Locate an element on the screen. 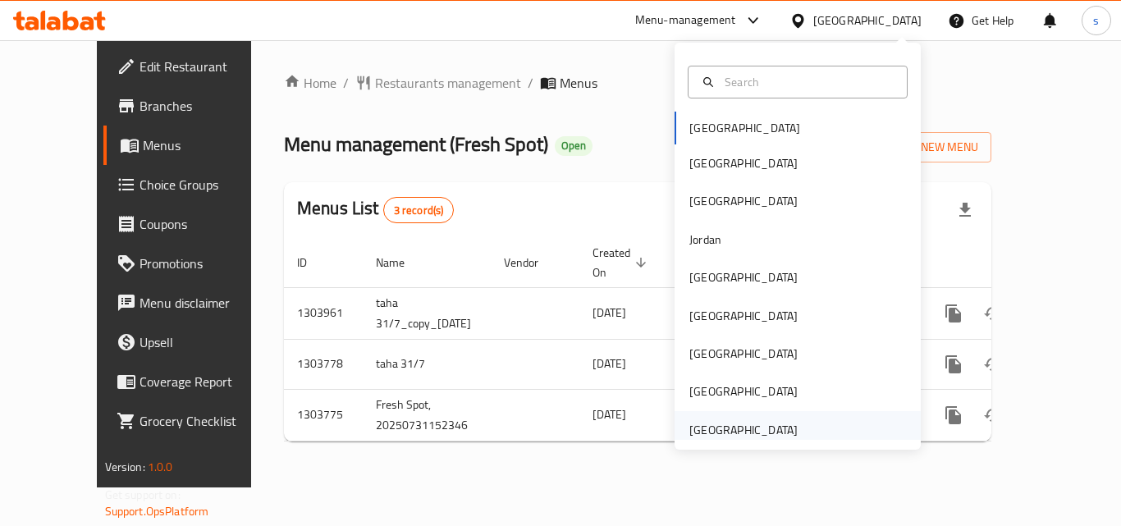  span: Menu disclaimer is located at coordinates (205, 303).